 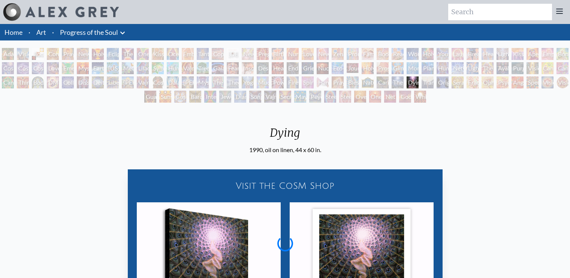 What do you see at coordinates (547, 54) in the screenshot?
I see `div: Empowerment` at bounding box center [547, 54].